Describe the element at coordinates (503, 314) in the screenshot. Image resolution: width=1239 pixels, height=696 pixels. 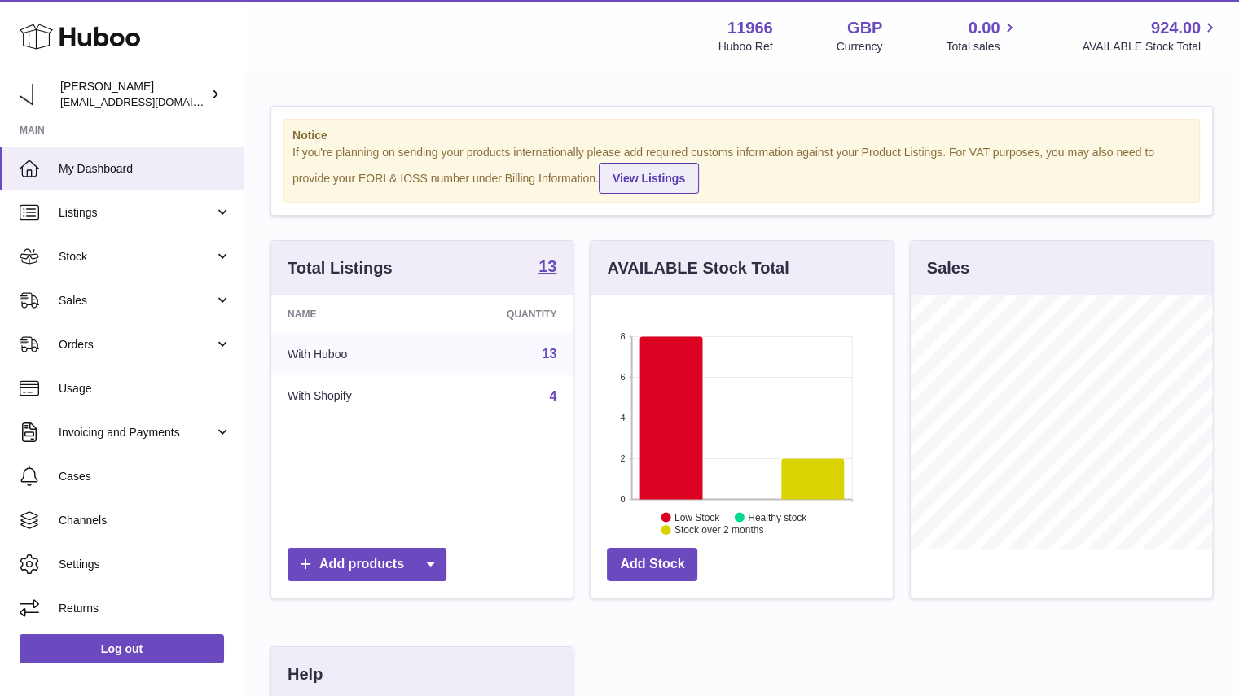
I see `th: Quantity` at that location.